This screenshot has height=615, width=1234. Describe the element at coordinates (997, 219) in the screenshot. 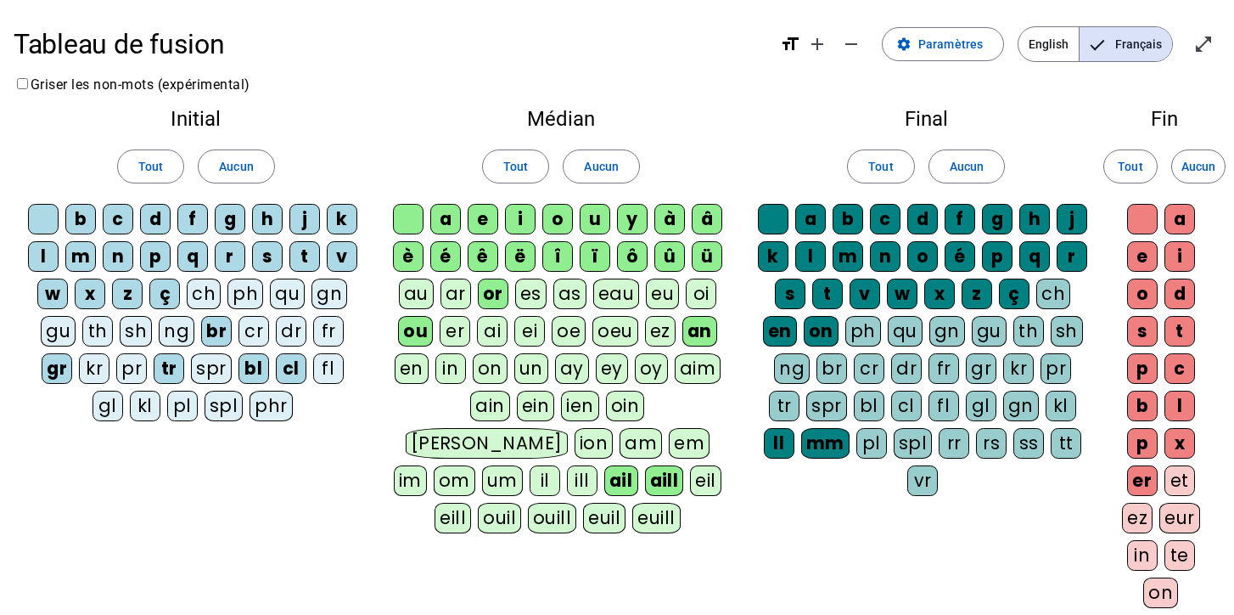

I see `div: g` at that location.